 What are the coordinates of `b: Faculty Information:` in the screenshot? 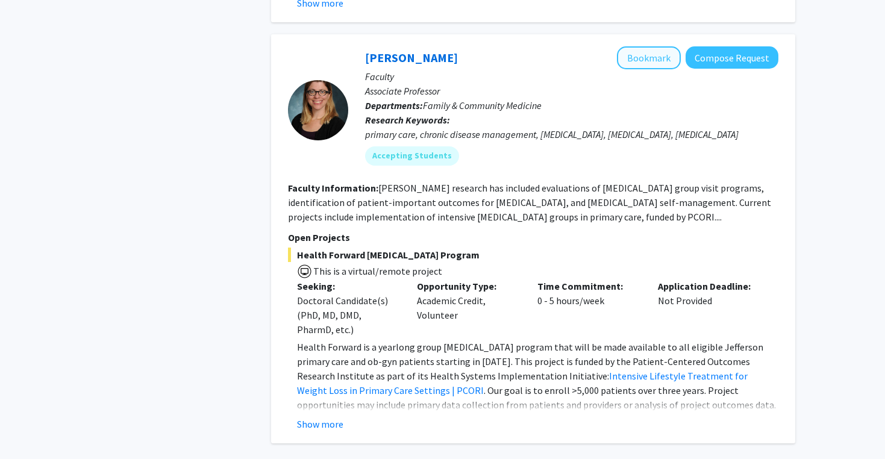 It's located at (333, 188).